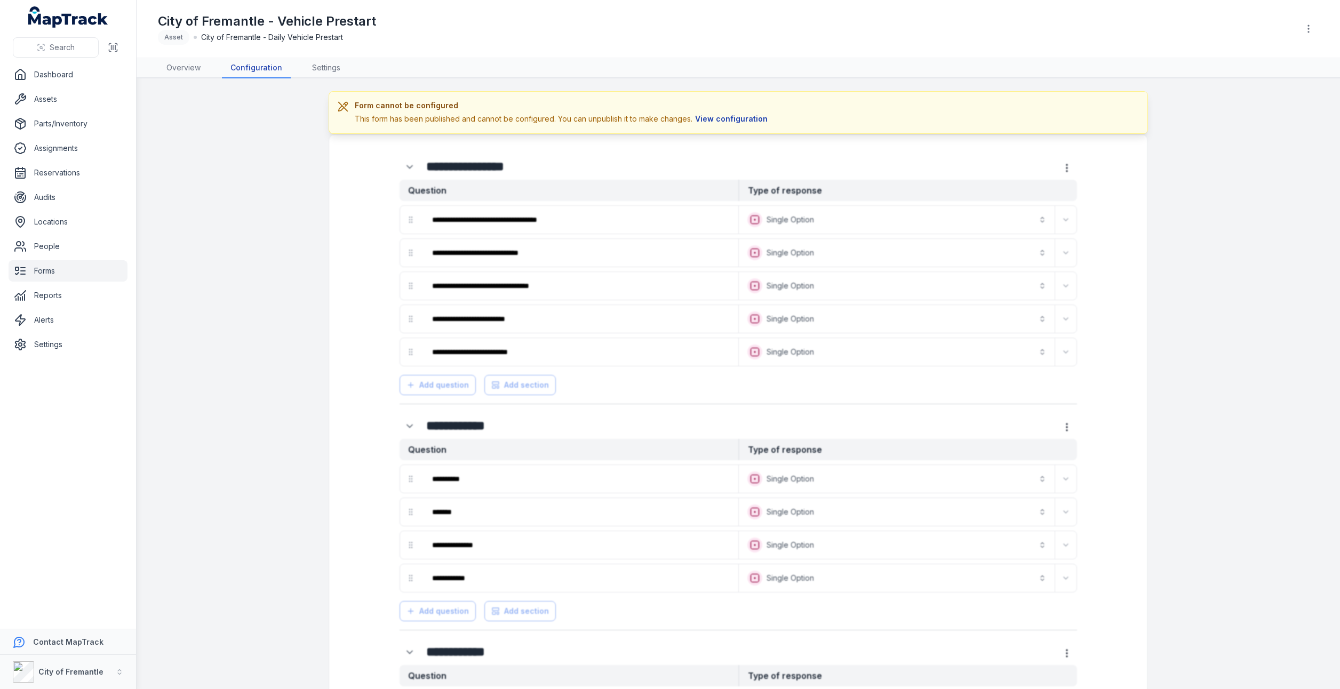  Describe the element at coordinates (173, 37) in the screenshot. I see `div: Asset` at that location.